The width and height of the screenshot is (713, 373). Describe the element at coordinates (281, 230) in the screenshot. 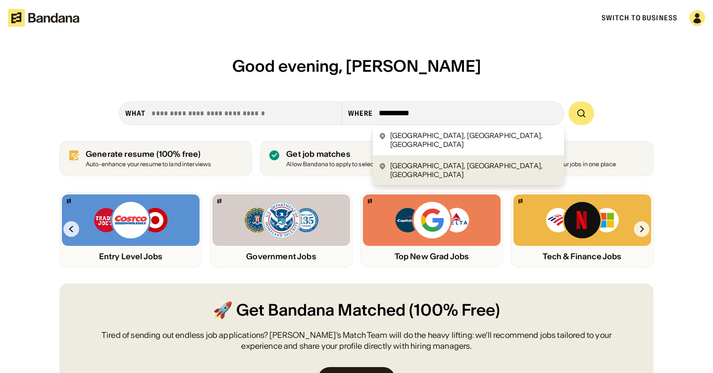

I see `a: Bandana logoFBI, DHS, MWRD logosGovernment Jobs` at that location.